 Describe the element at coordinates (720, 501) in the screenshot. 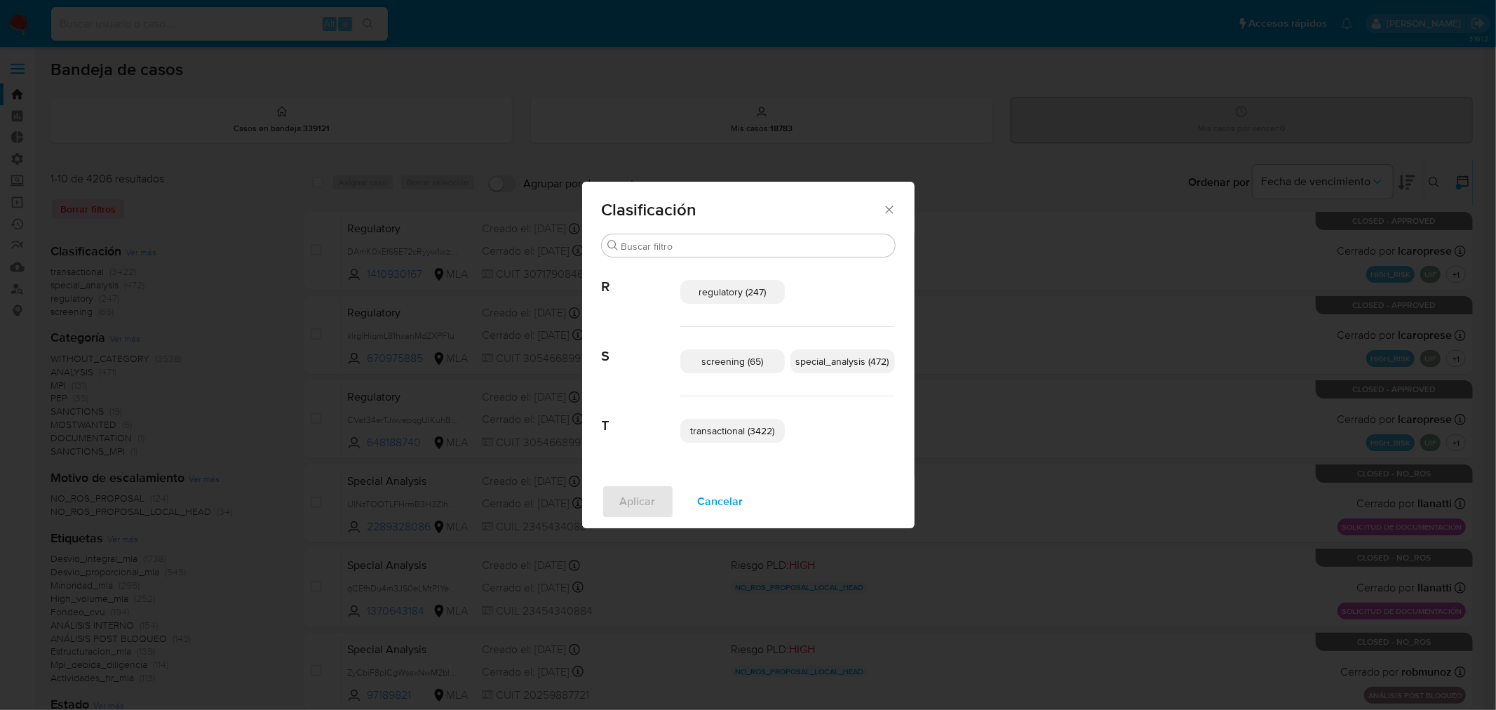

I see `button: Cancelar` at that location.